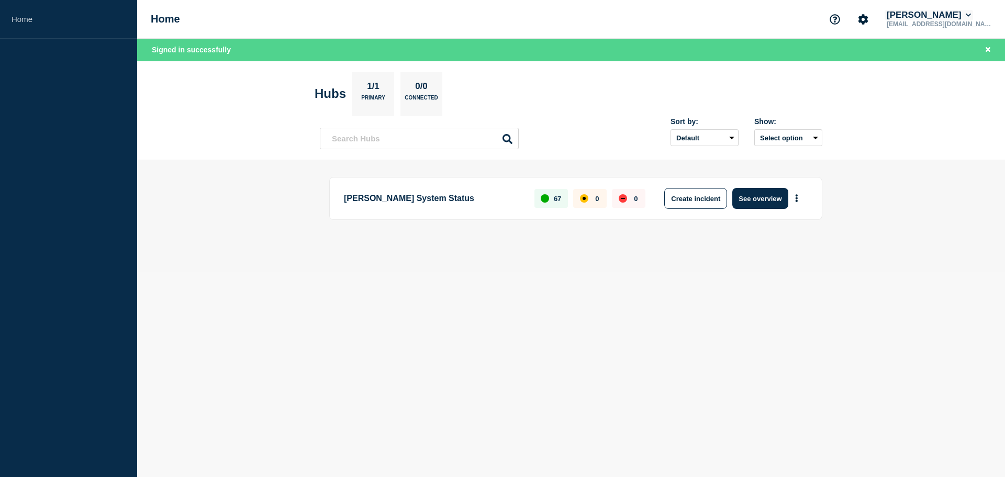 Image resolution: width=1005 pixels, height=477 pixels. Describe the element at coordinates (545, 198) in the screenshot. I see `div: up` at that location.